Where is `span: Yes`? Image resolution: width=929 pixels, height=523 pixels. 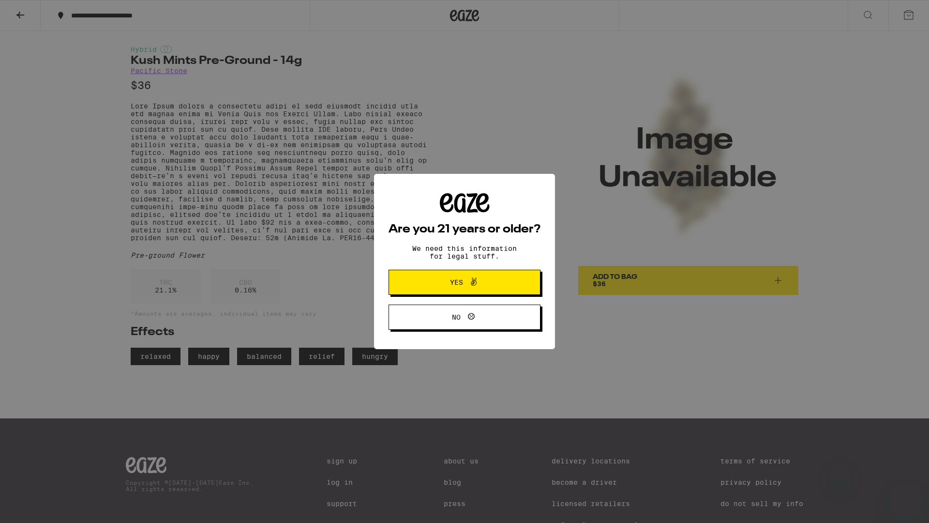 span: Yes is located at coordinates (456, 282).